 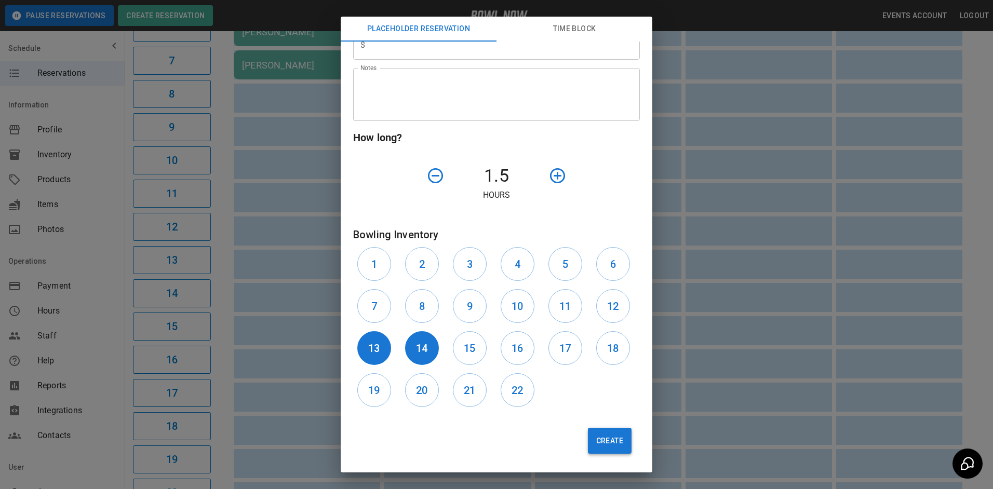 I want to click on h6: 15, so click(x=470, y=349).